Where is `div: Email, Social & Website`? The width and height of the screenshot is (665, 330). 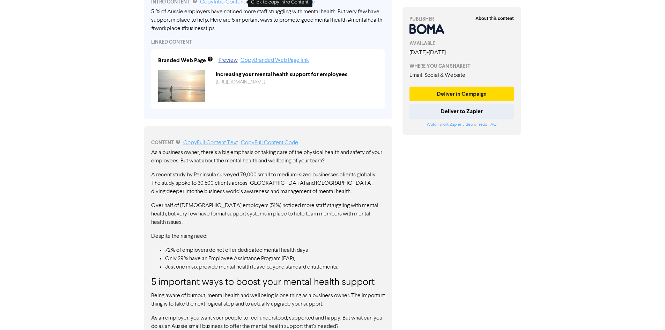 div: Email, Social & Website is located at coordinates (462, 75).